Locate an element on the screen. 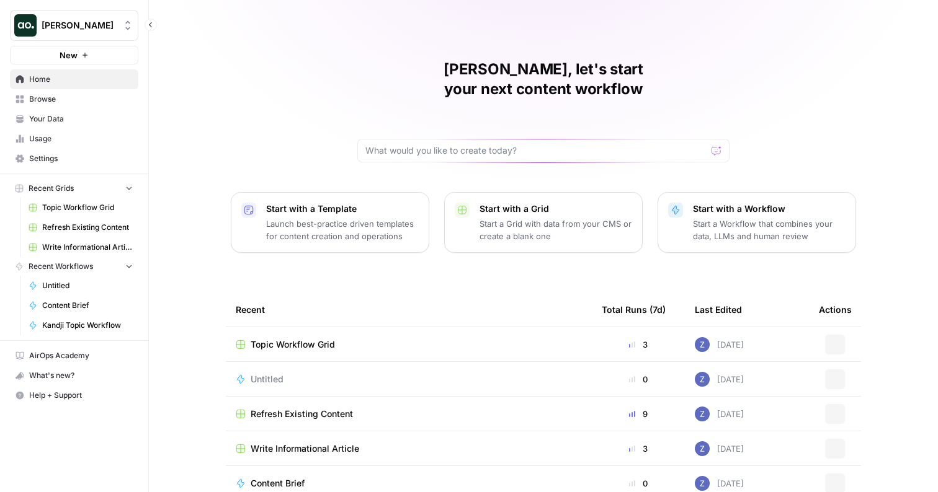  p: Start with a Template is located at coordinates (342, 209).